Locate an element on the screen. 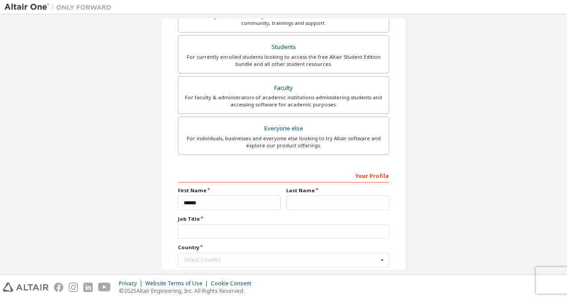 The width and height of the screenshot is (567, 300). img: instagram.svg is located at coordinates (73, 287).